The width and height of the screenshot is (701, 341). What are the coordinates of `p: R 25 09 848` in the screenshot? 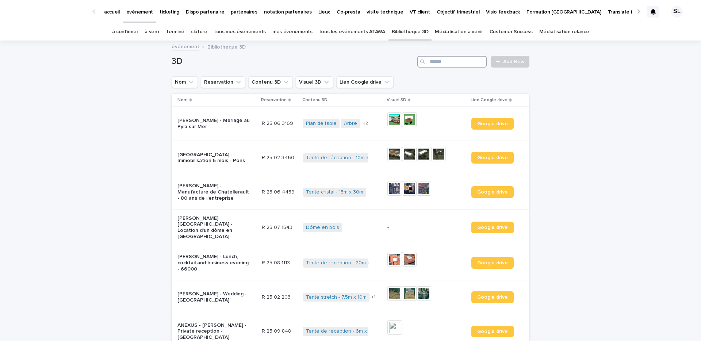 It's located at (277, 330).